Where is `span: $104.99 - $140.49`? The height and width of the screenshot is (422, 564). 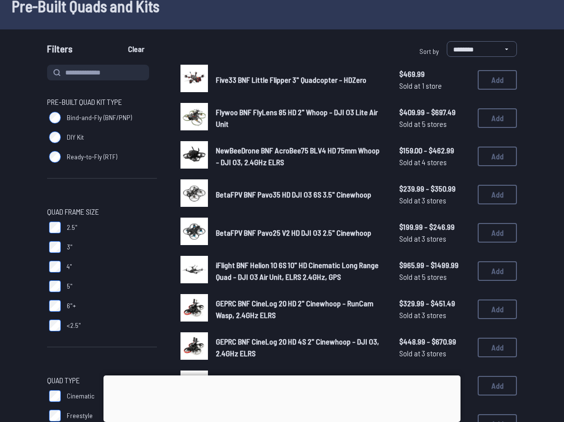 span: $104.99 - $140.49 is located at coordinates (434, 380).